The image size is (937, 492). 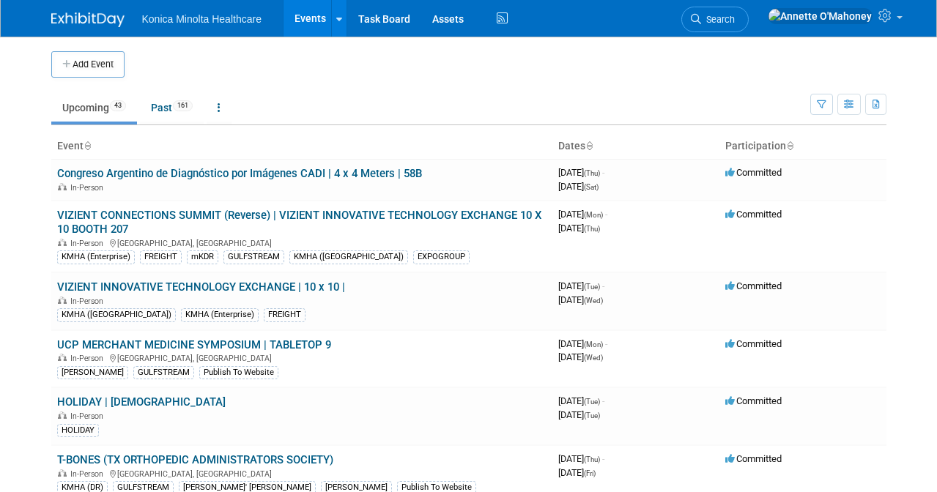 I want to click on th: Dates, so click(x=636, y=146).